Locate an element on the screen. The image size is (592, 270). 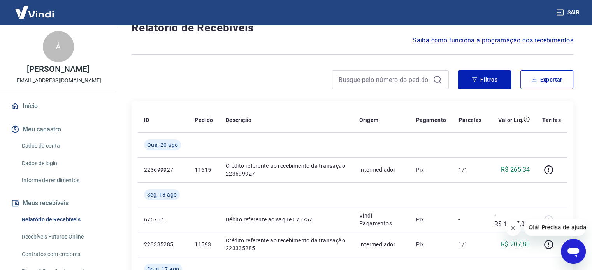
p: Pedido is located at coordinates (203, 120).